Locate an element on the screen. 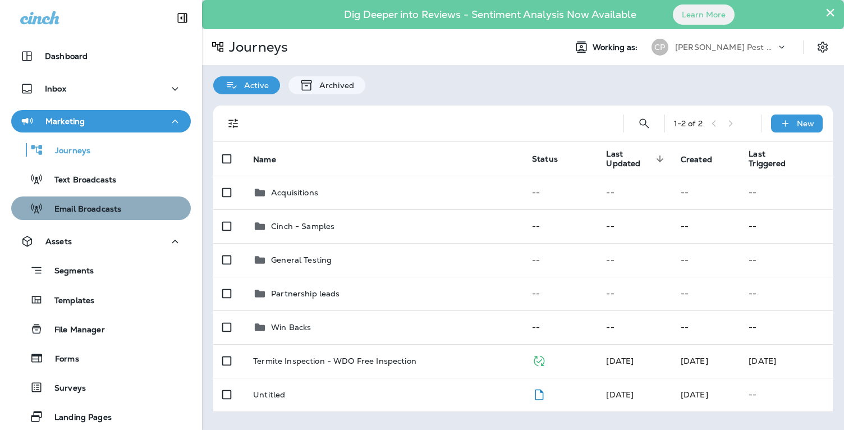 The height and width of the screenshot is (430, 844). button: Segments is located at coordinates (101, 270).